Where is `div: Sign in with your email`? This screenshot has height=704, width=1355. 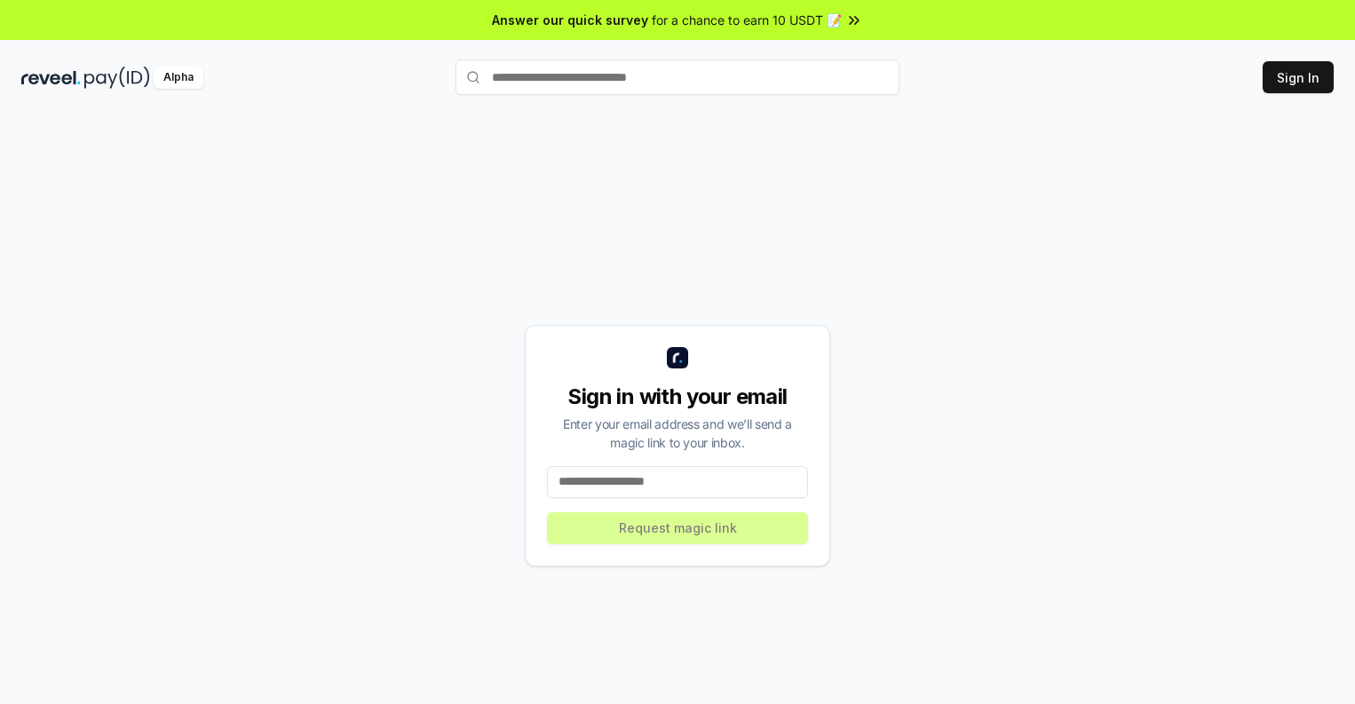 div: Sign in with your email is located at coordinates (678, 397).